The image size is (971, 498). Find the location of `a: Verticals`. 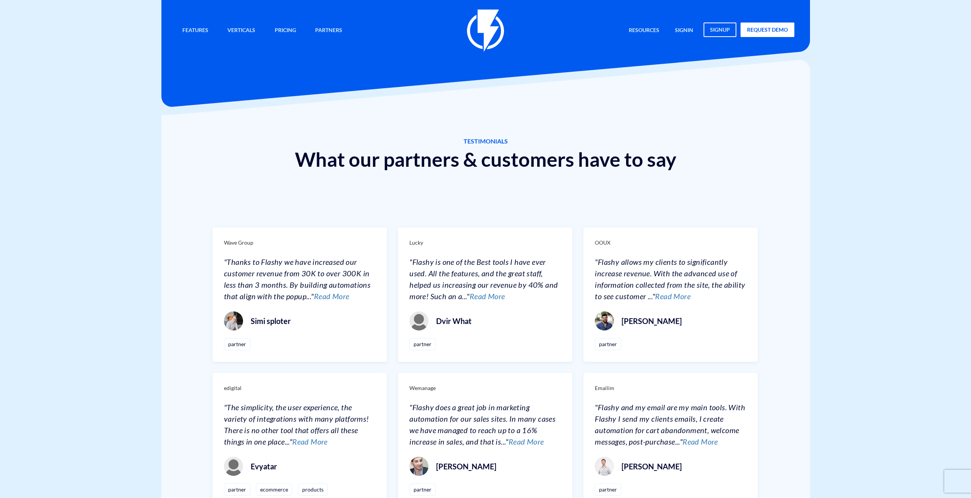

a: Verticals is located at coordinates (241, 31).